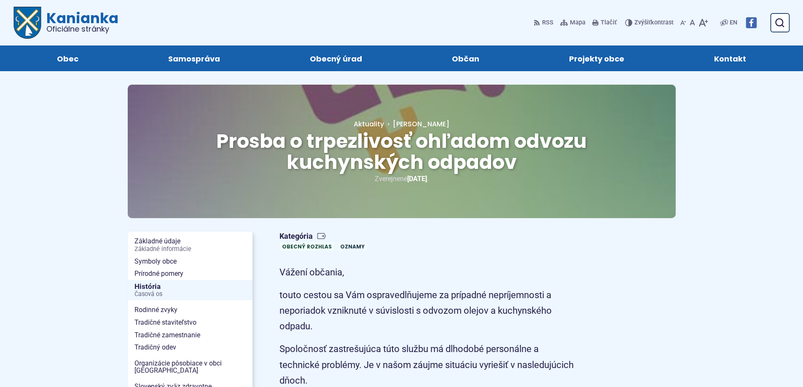 This screenshot has width=803, height=387. I want to click on button: Zväčšiť veľkosť písma, so click(703, 23).